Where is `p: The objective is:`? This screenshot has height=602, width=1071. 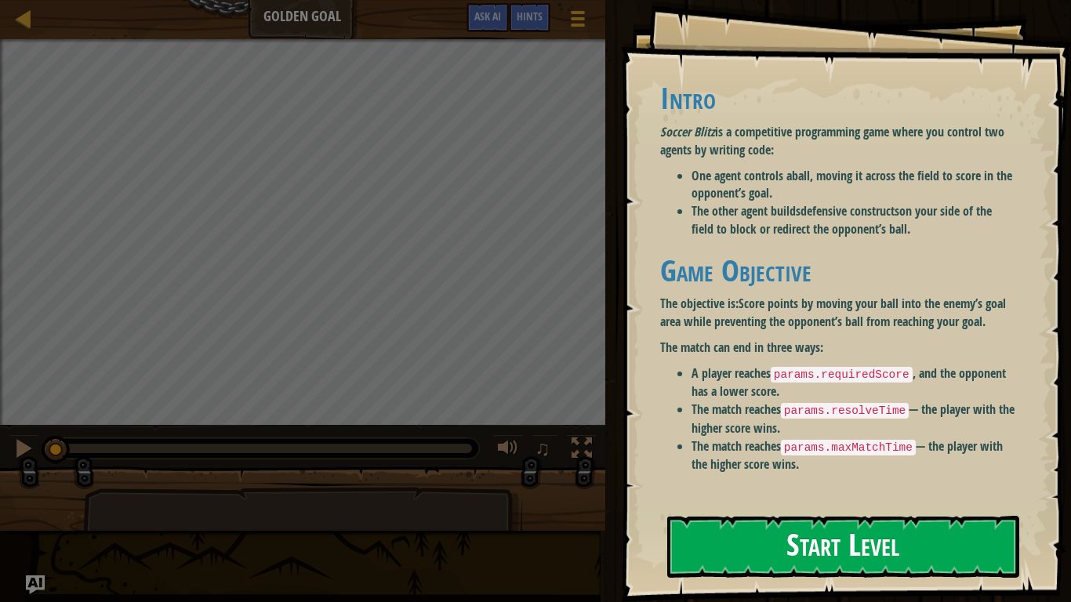 p: The objective is: is located at coordinates (838, 313).